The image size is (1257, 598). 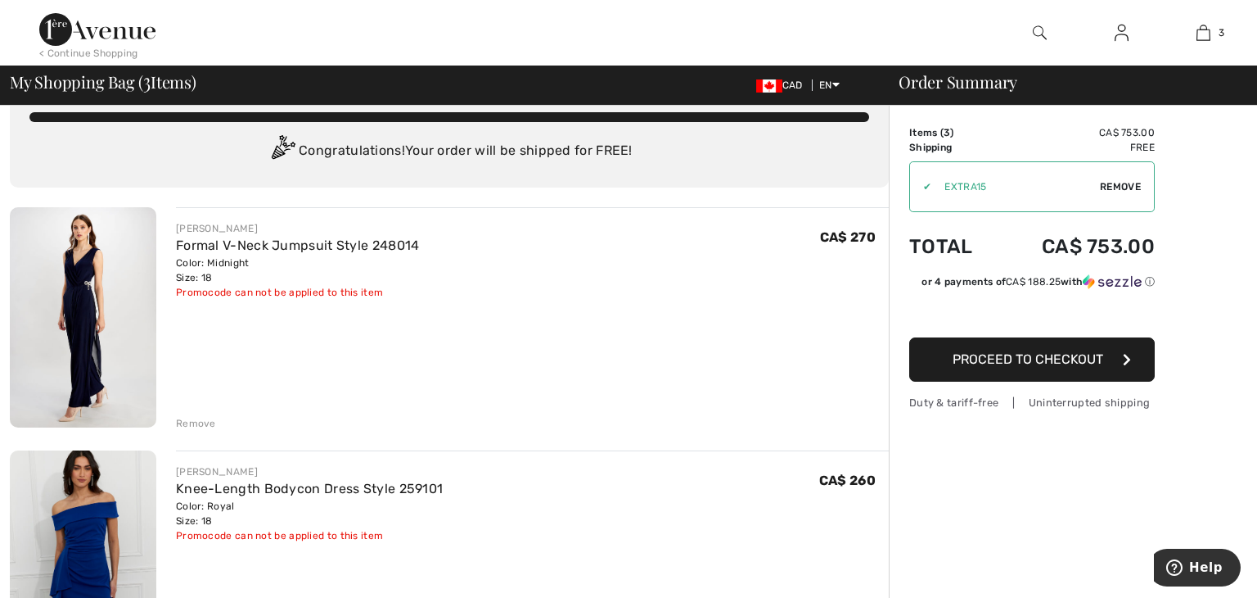 I want to click on div: or 4 payments ofCA$ 188.25withSezzle Click to learn more about Sezzle, so click(x=1032, y=284).